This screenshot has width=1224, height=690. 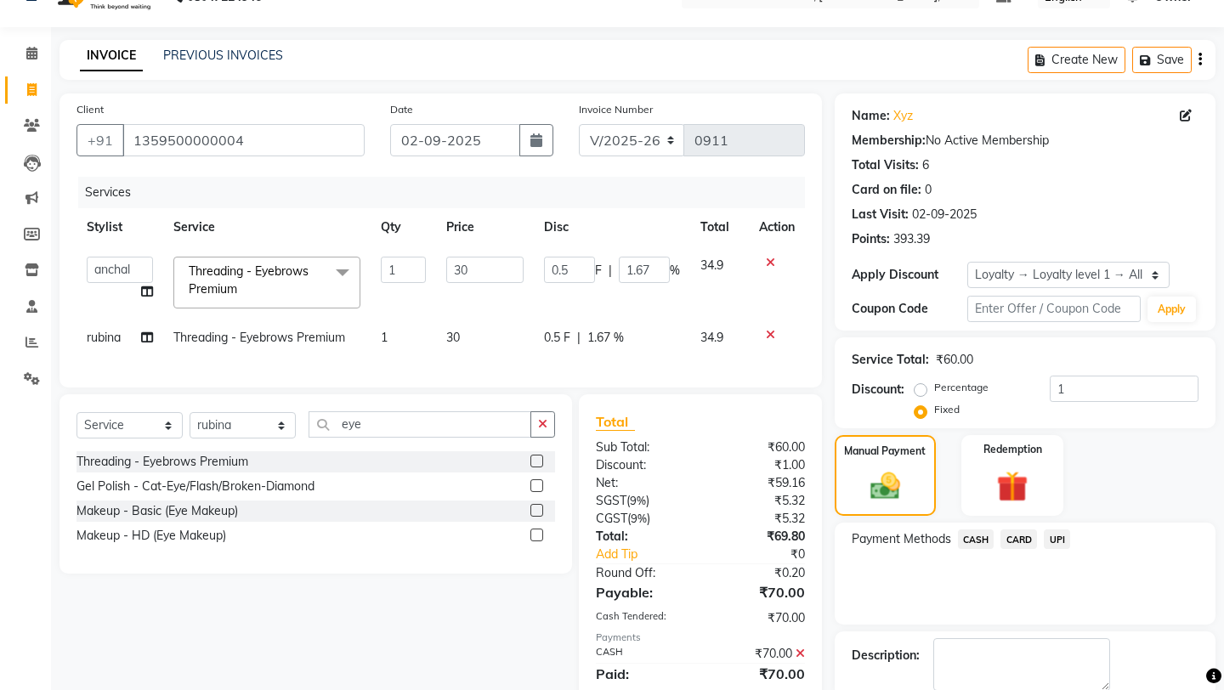 I want to click on div: 0, so click(x=928, y=190).